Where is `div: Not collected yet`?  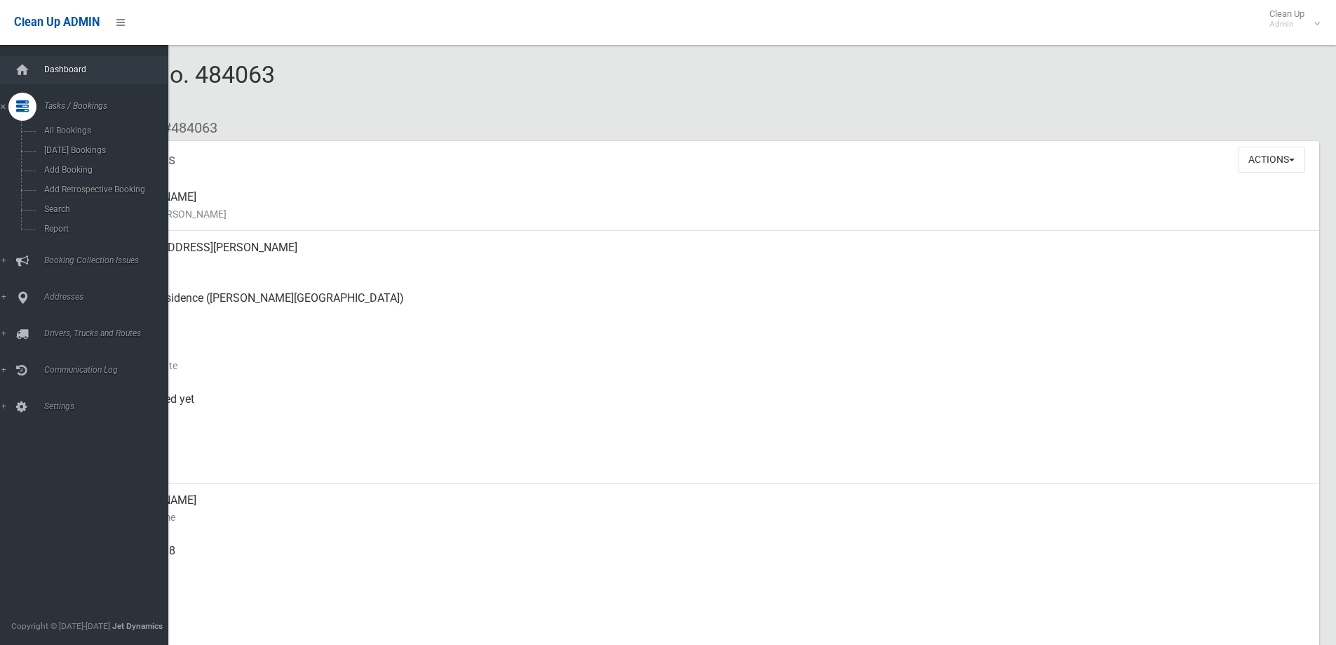
div: Not collected yet is located at coordinates (710, 408).